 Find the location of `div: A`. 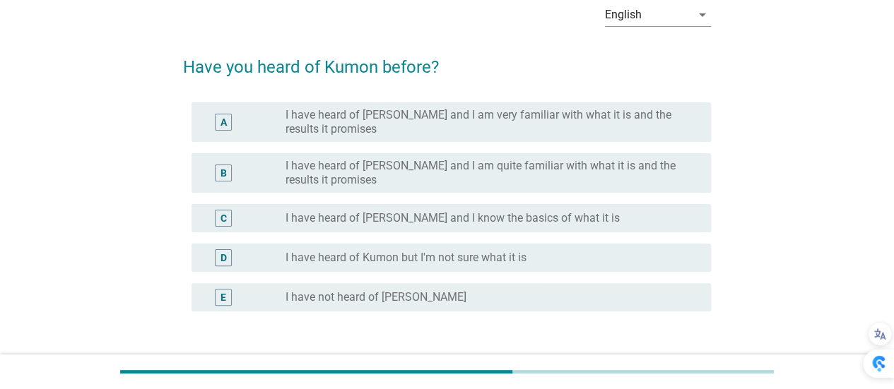

div: A is located at coordinates (223, 122).